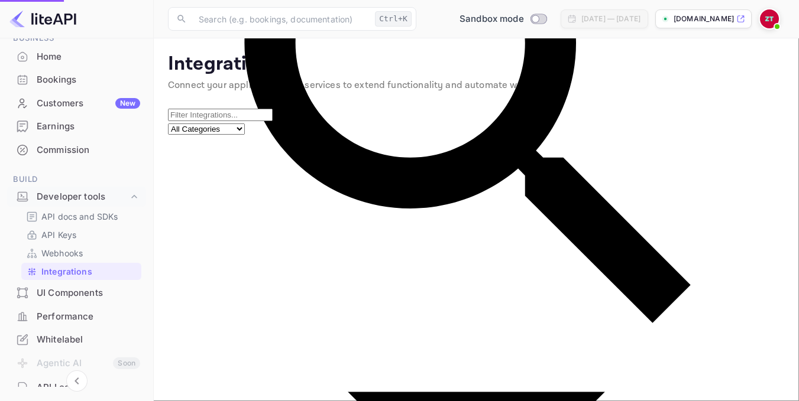 The image size is (799, 401). Describe the element at coordinates (81, 235) in the screenshot. I see `div: API Keys` at that location.